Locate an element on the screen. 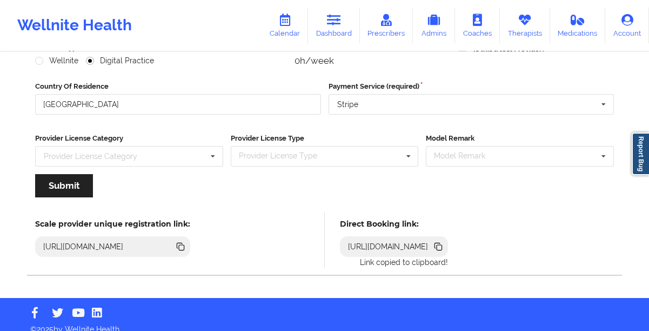 The width and height of the screenshot is (649, 331). a: Report Bug is located at coordinates (640, 153).